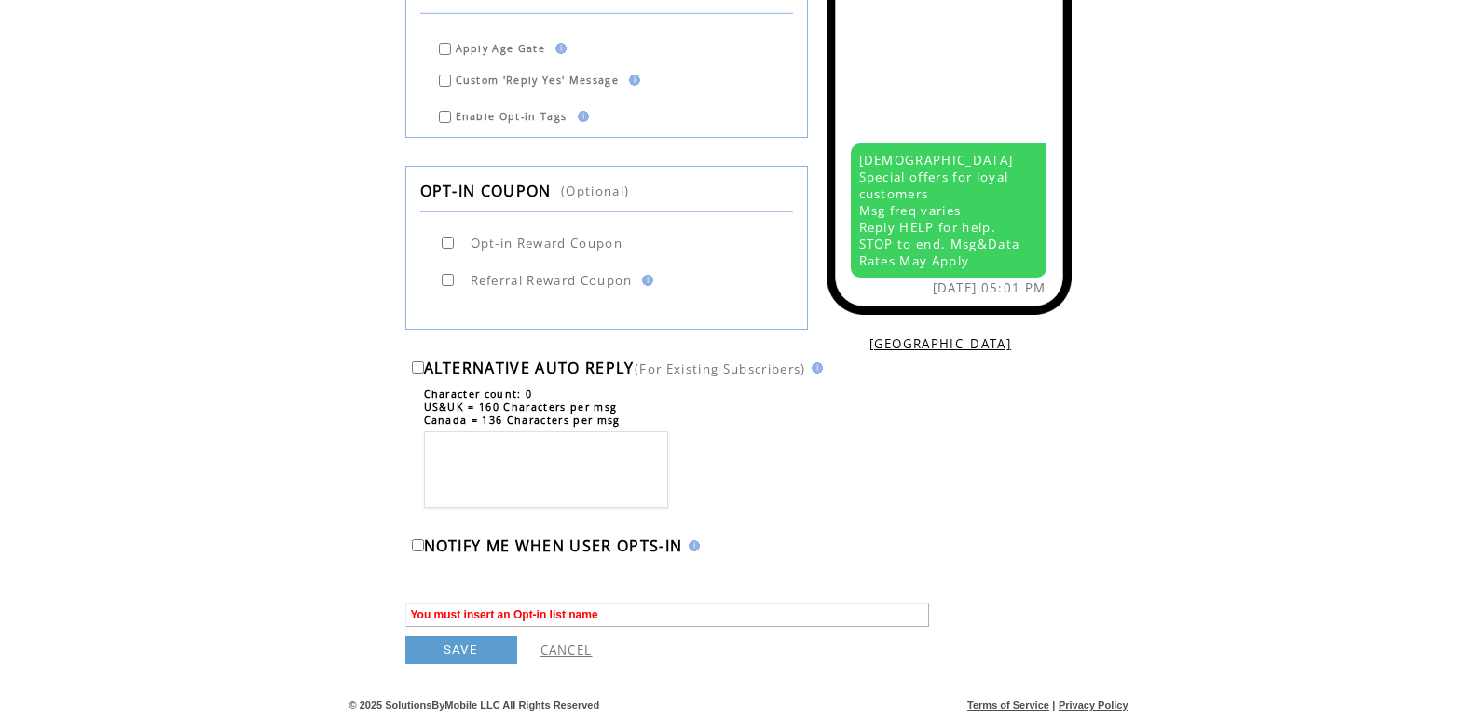 The height and width of the screenshot is (720, 1477). I want to click on a: SAVE, so click(461, 650).